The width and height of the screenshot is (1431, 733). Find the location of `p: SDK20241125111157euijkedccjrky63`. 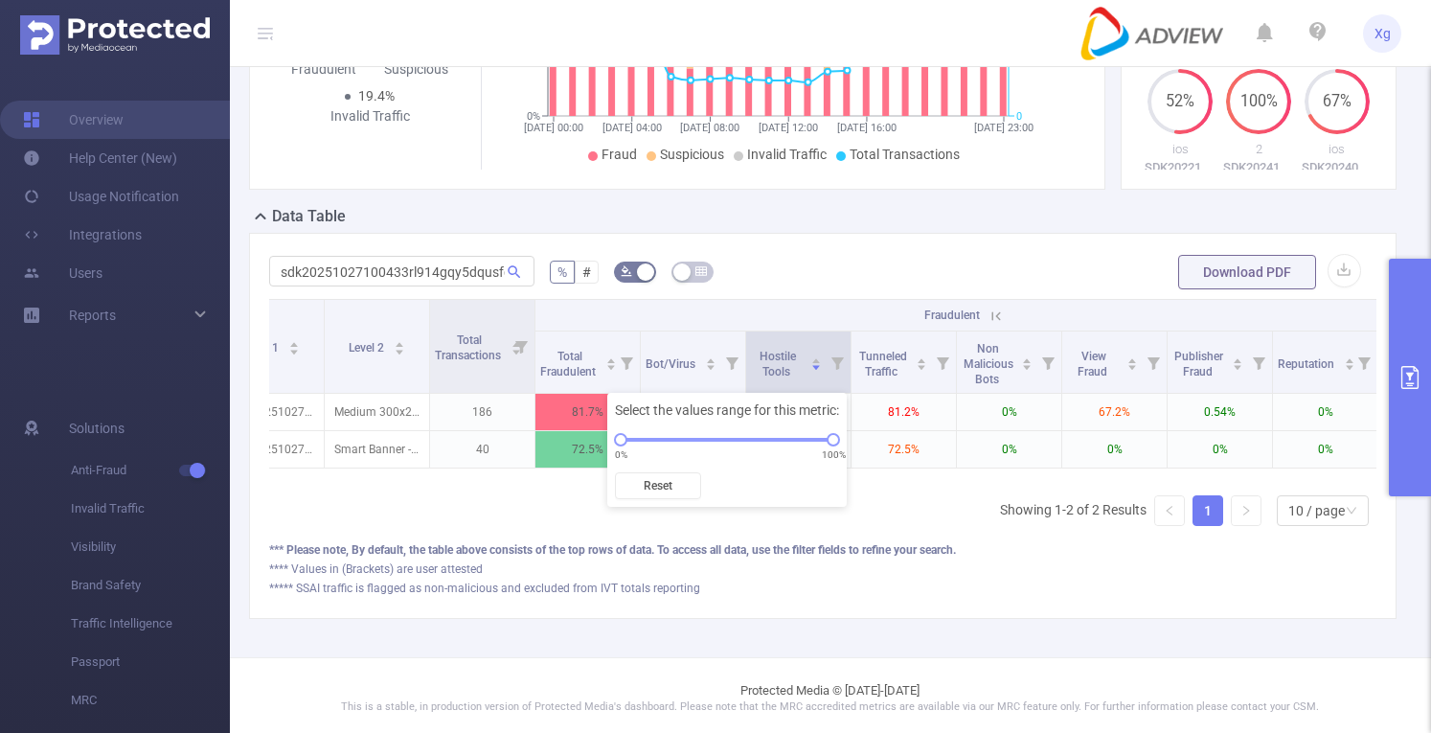

p: SDK20241125111157euijkedccjrky63 is located at coordinates (1259, 168).